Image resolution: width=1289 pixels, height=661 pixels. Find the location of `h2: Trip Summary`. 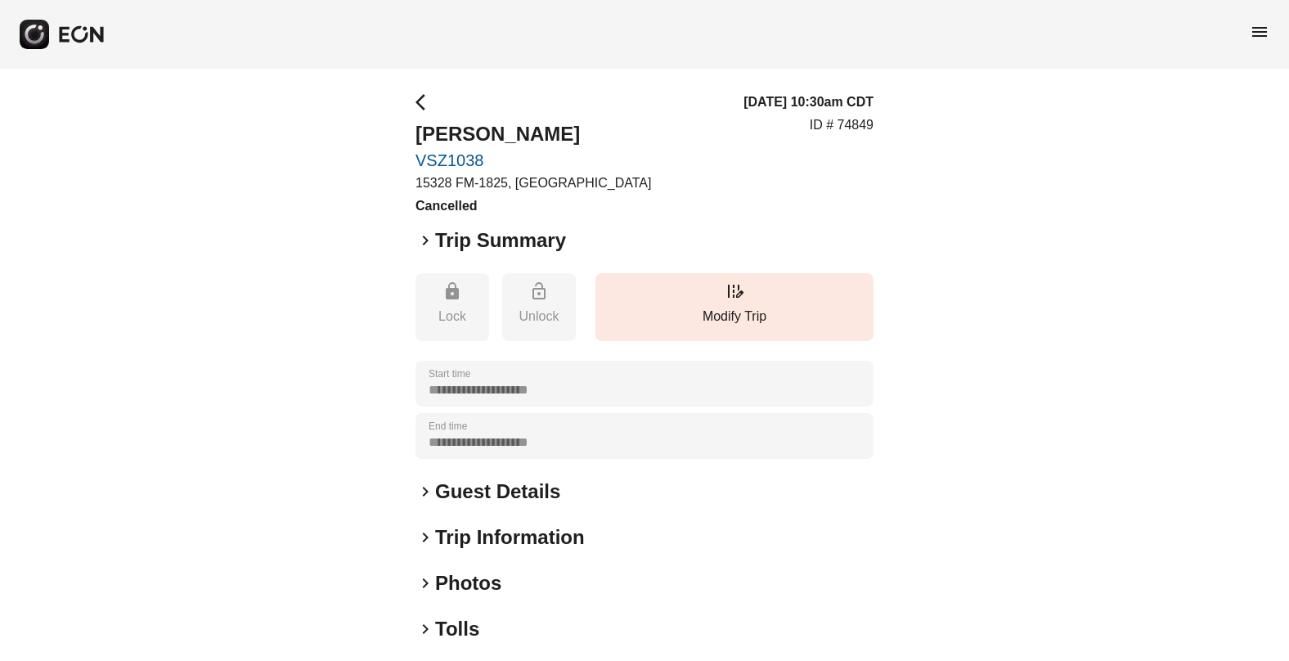

h2: Trip Summary is located at coordinates (501, 240).